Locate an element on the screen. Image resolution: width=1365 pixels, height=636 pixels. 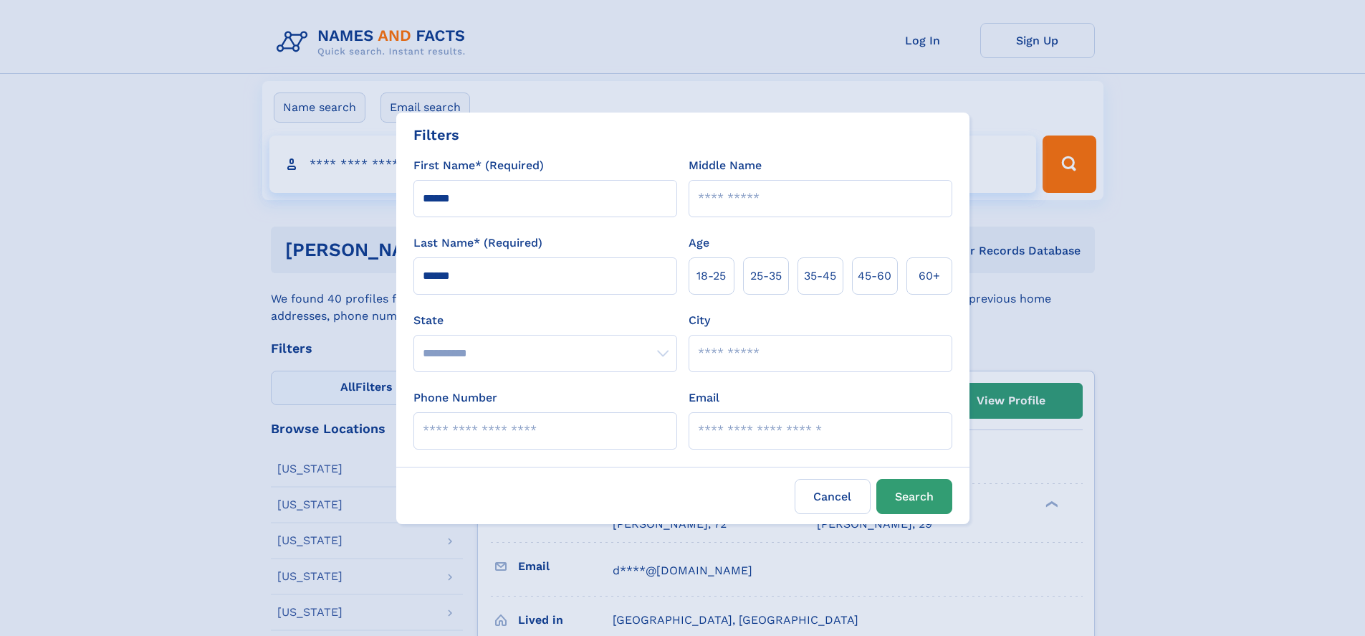
div: Filters is located at coordinates (436, 135).